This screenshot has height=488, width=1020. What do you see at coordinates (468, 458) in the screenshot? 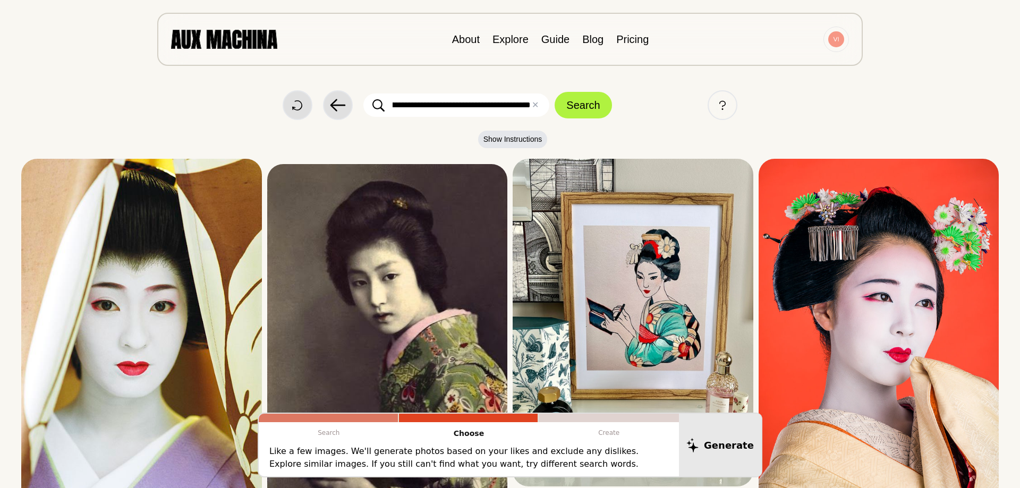
I see `p: Like a few images. We'll generate photos based on your likes and exclude any dislikes. Explore si...` at bounding box center [468, 458].